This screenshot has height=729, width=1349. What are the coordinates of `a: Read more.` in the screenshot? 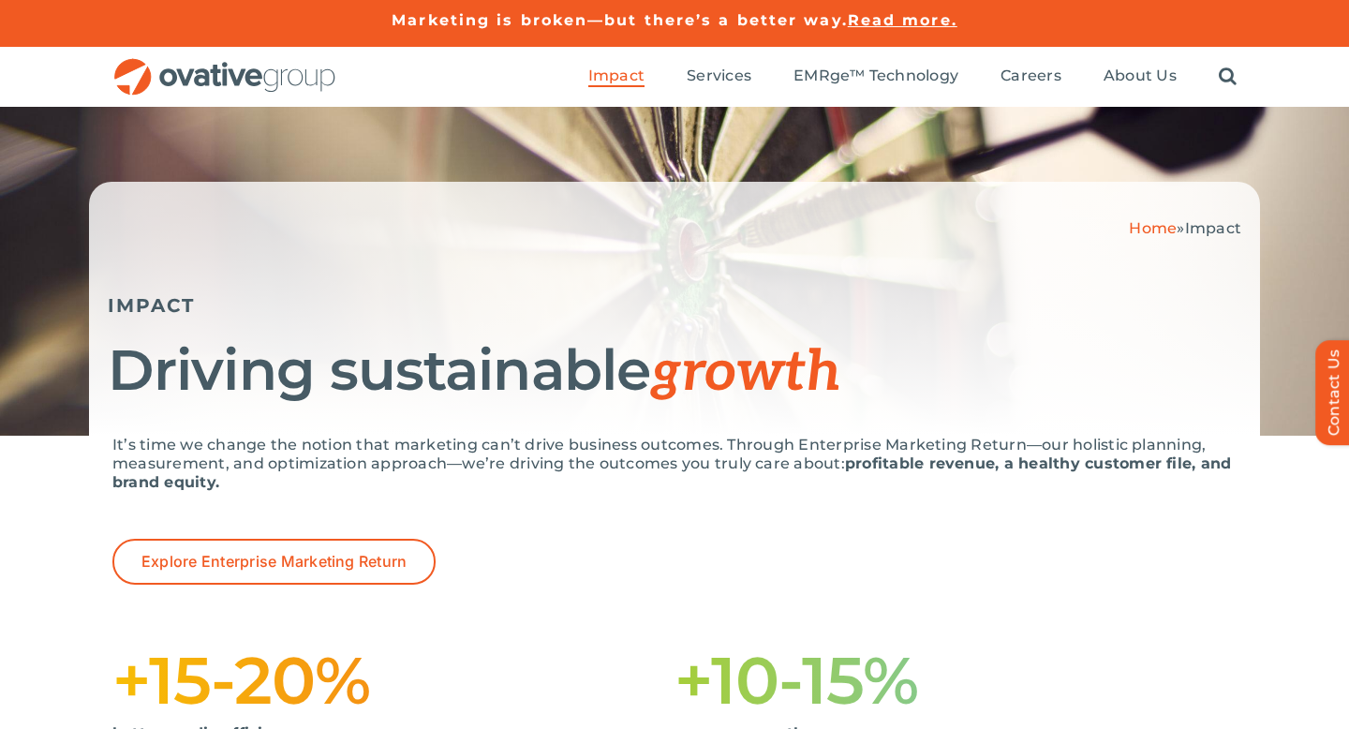 It's located at (902, 20).